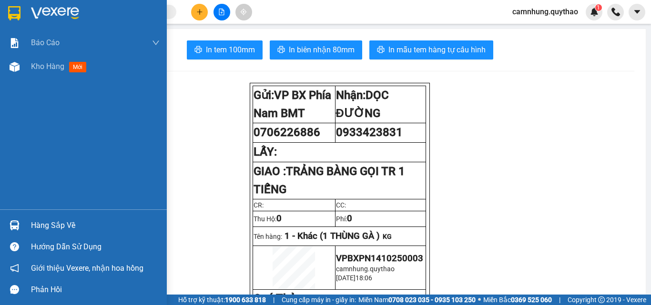  I want to click on span: file-add, so click(221, 12).